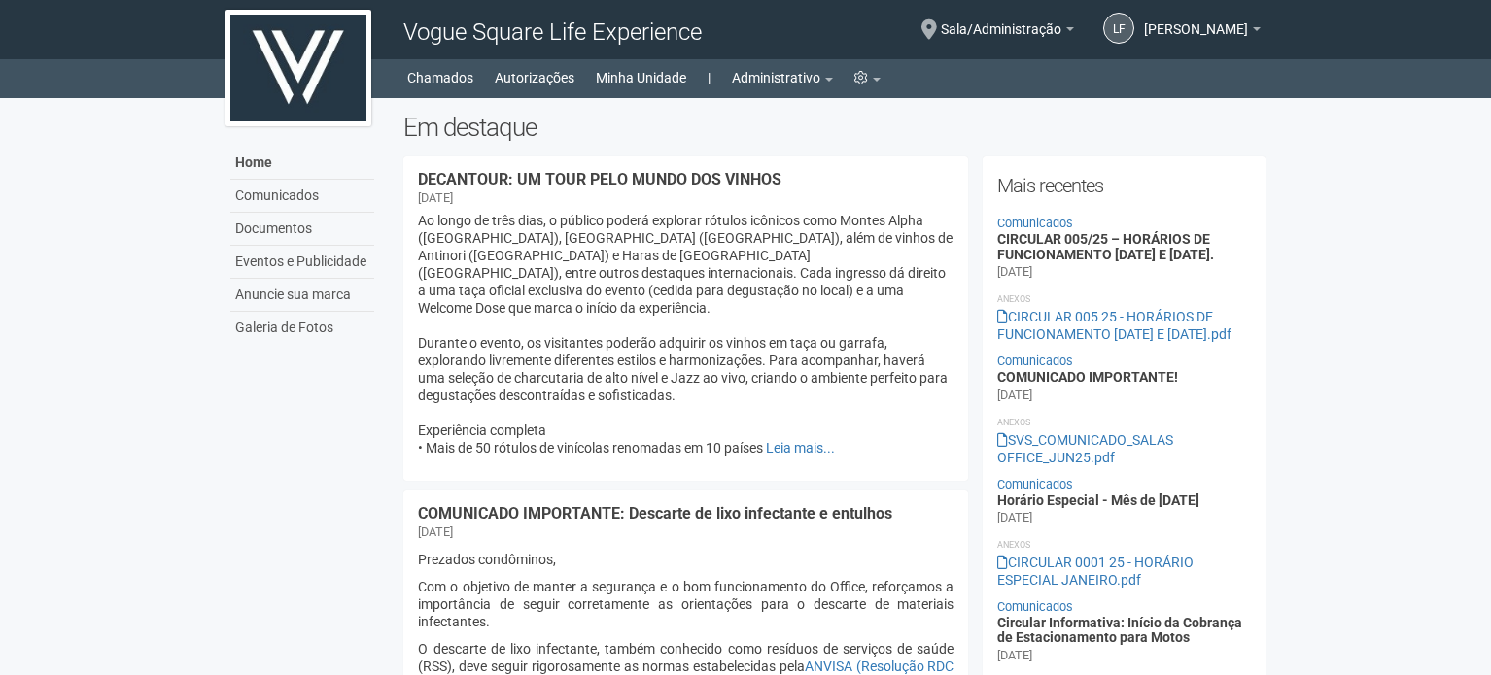  What do you see at coordinates (1195, 19) in the screenshot?
I see `span: Letícia Florim` at bounding box center [1195, 19].